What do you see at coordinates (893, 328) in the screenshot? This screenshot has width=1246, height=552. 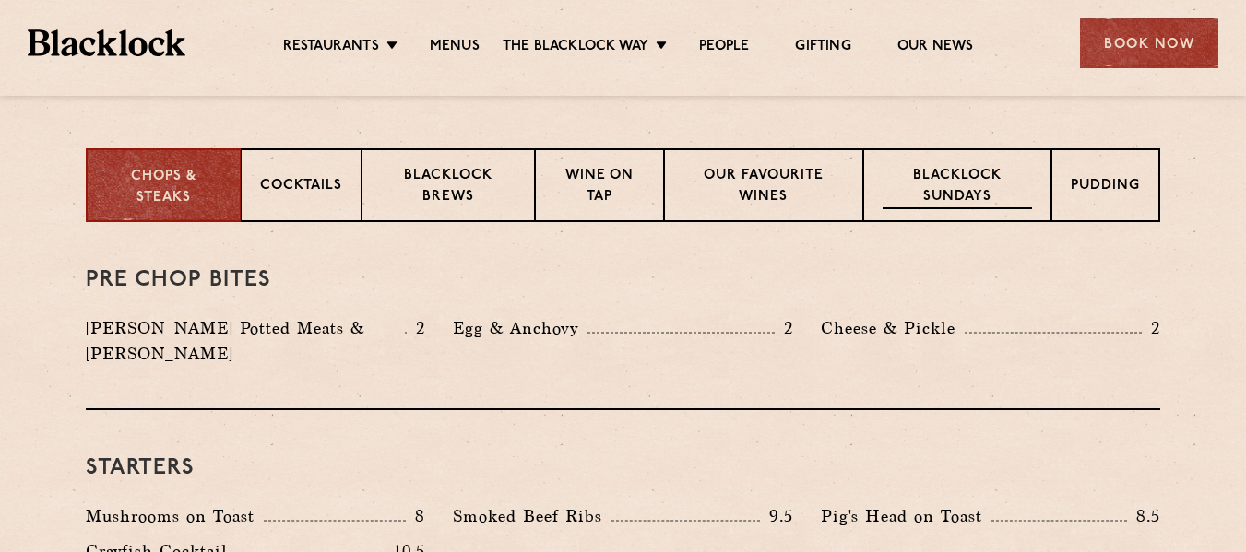 I see `p: Cheese & Pickle` at bounding box center [893, 328].